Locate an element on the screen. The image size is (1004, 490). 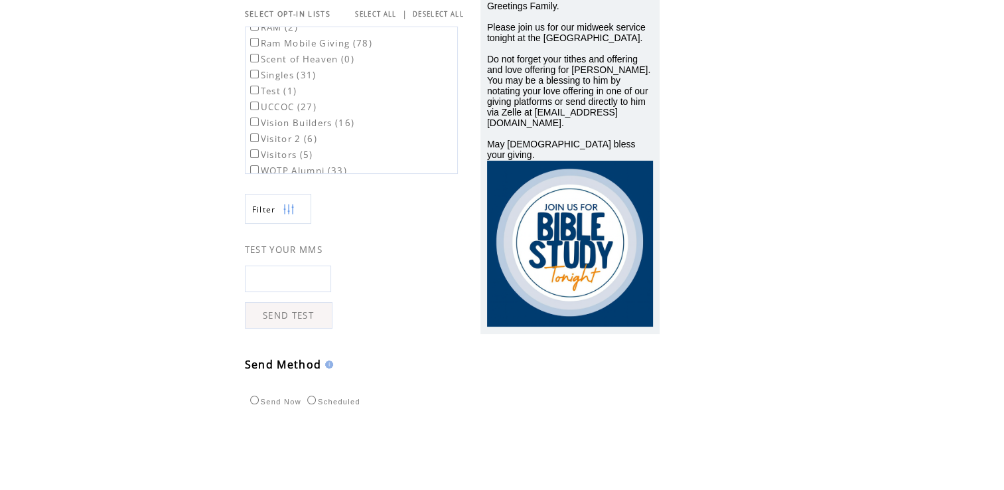
label: Test (1) is located at coordinates (272, 91).